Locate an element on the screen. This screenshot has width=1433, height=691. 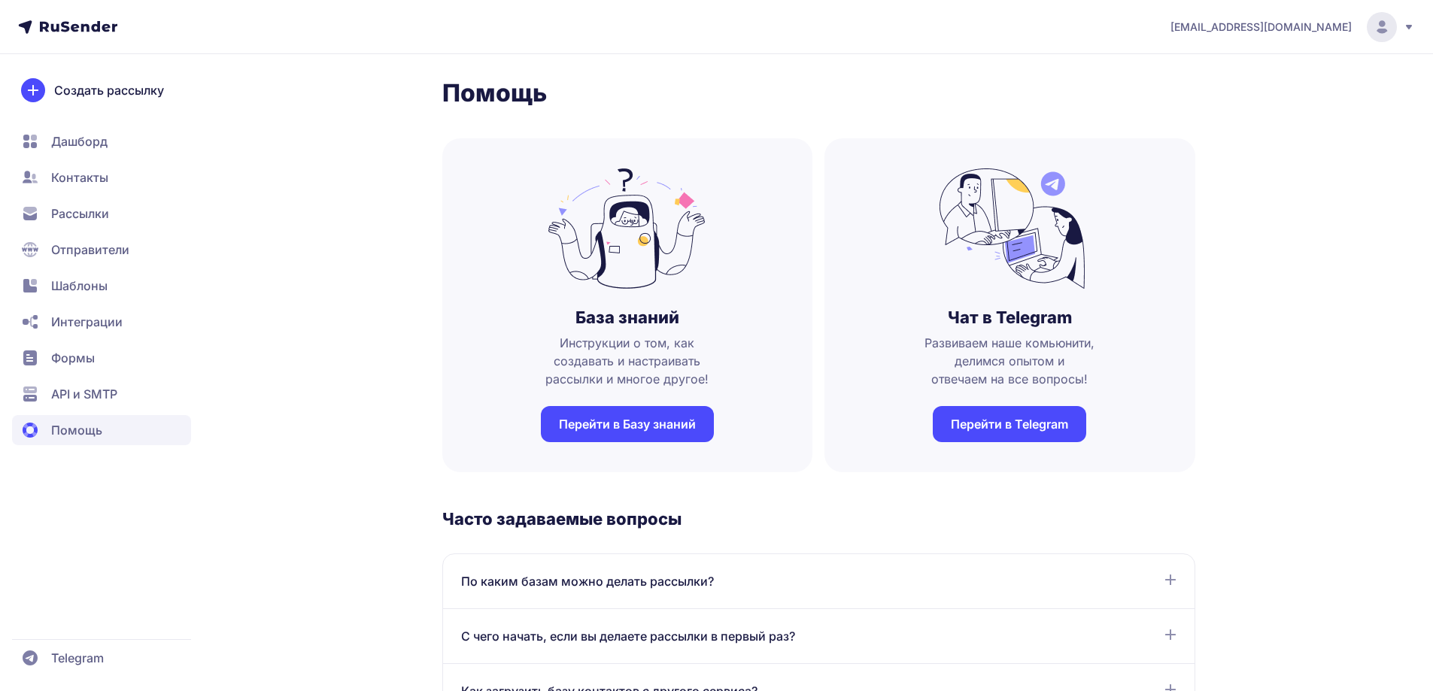
span: Контакты is located at coordinates (80, 177).